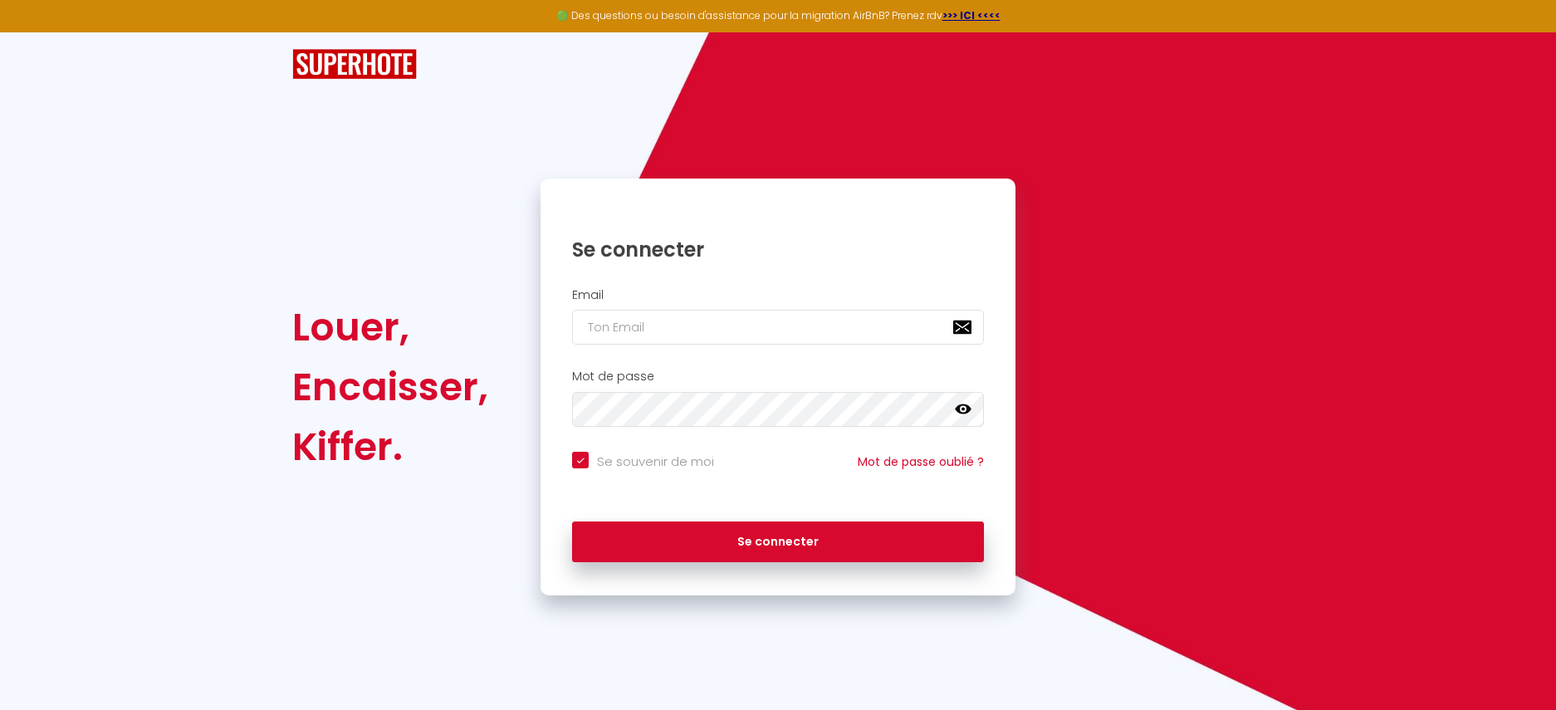 Image resolution: width=1556 pixels, height=710 pixels. I want to click on input: Ton Email, so click(778, 327).